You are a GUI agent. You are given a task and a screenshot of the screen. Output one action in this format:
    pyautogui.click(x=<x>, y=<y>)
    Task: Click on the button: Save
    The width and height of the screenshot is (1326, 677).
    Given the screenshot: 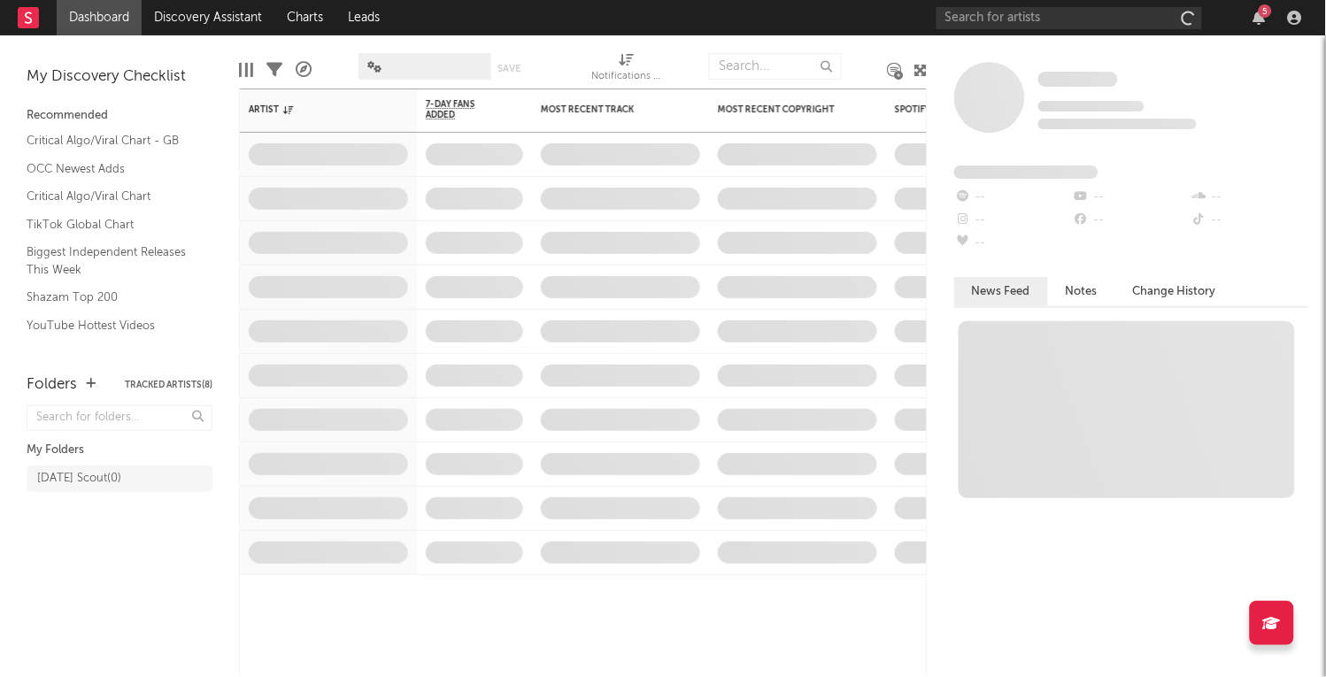 What is the action you would take?
    pyautogui.click(x=509, y=68)
    